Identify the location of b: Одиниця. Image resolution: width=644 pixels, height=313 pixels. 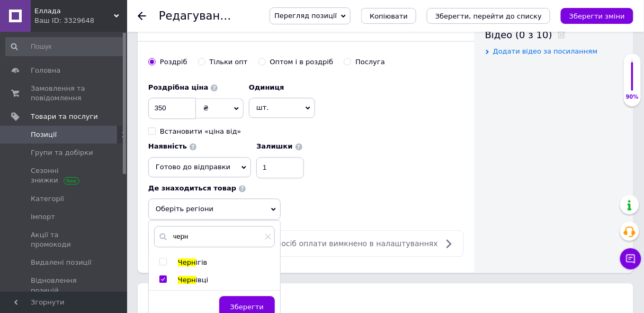
(266, 87).